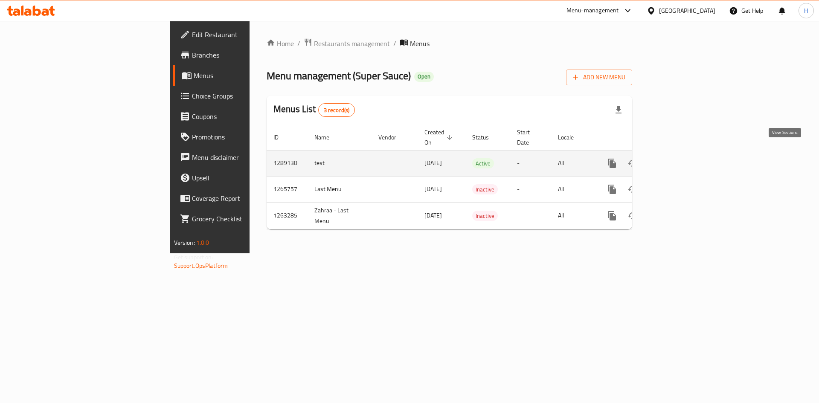 The image size is (819, 403). What do you see at coordinates (327, 137) in the screenshot?
I see `span: Name` at bounding box center [327, 137].